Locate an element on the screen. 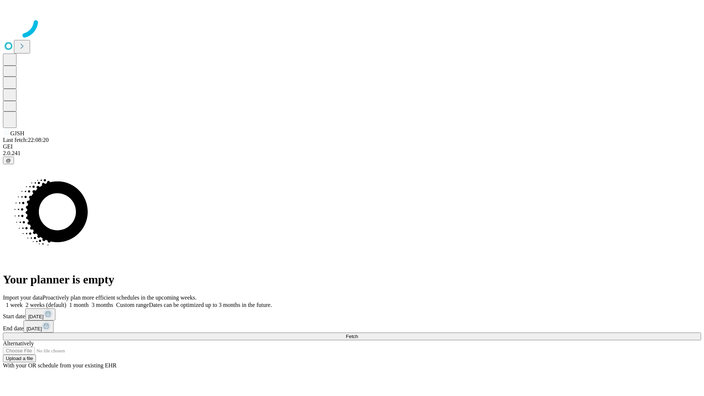 The image size is (704, 396). span: 1 week is located at coordinates (14, 305).